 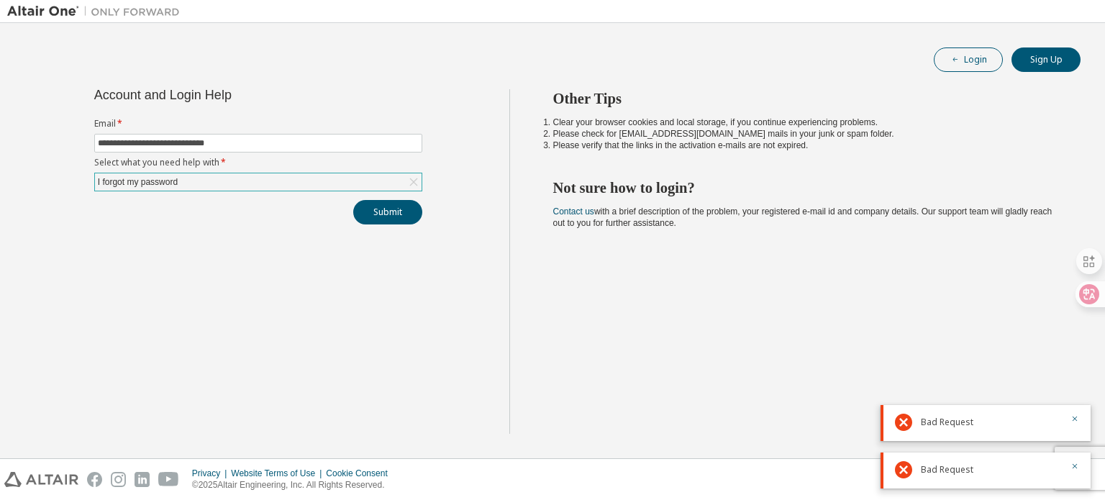 I want to click on div: Website Terms of Use, so click(x=278, y=473).